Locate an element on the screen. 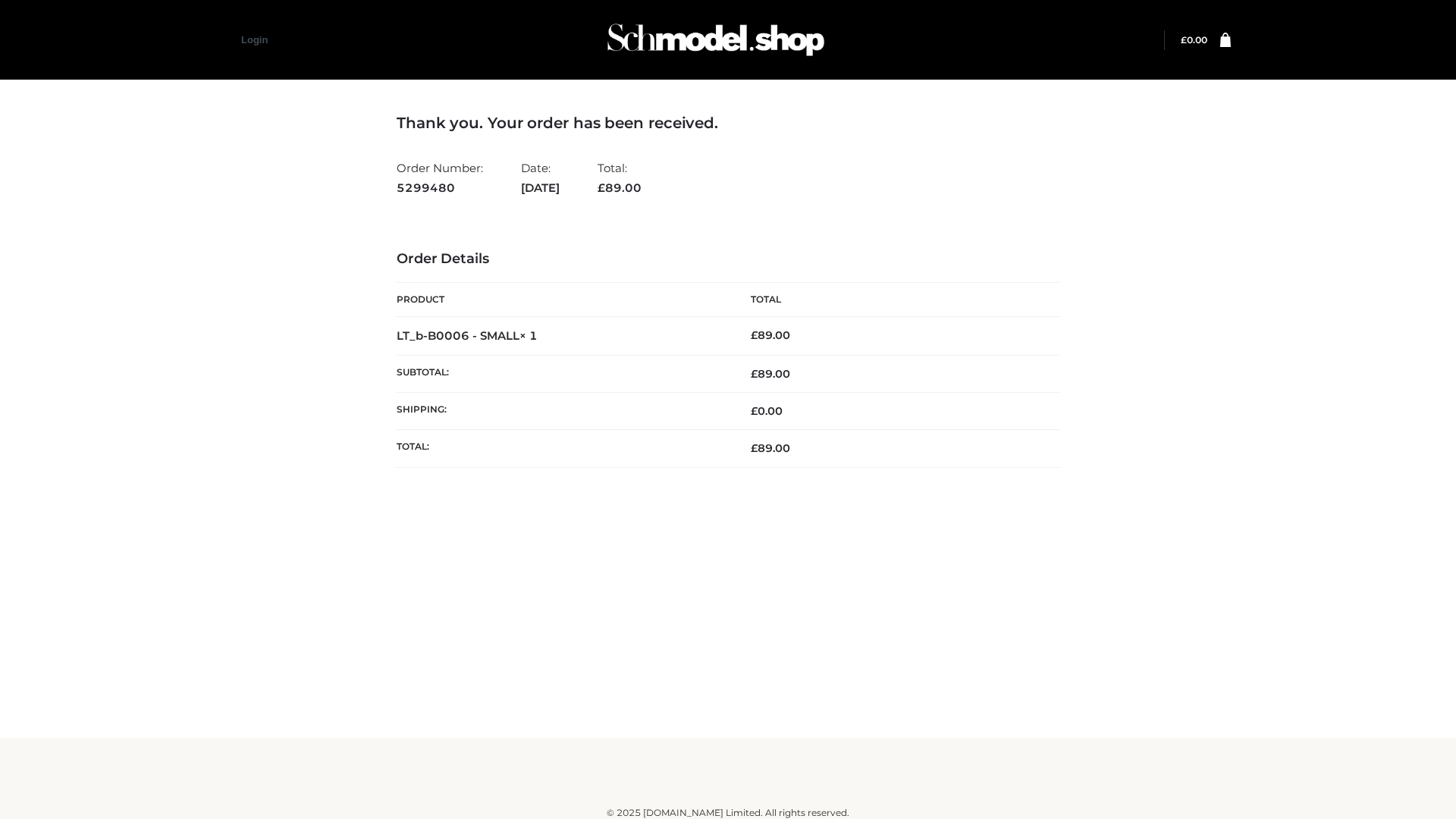 The height and width of the screenshot is (819, 1456). li: Total: is located at coordinates (619, 178).